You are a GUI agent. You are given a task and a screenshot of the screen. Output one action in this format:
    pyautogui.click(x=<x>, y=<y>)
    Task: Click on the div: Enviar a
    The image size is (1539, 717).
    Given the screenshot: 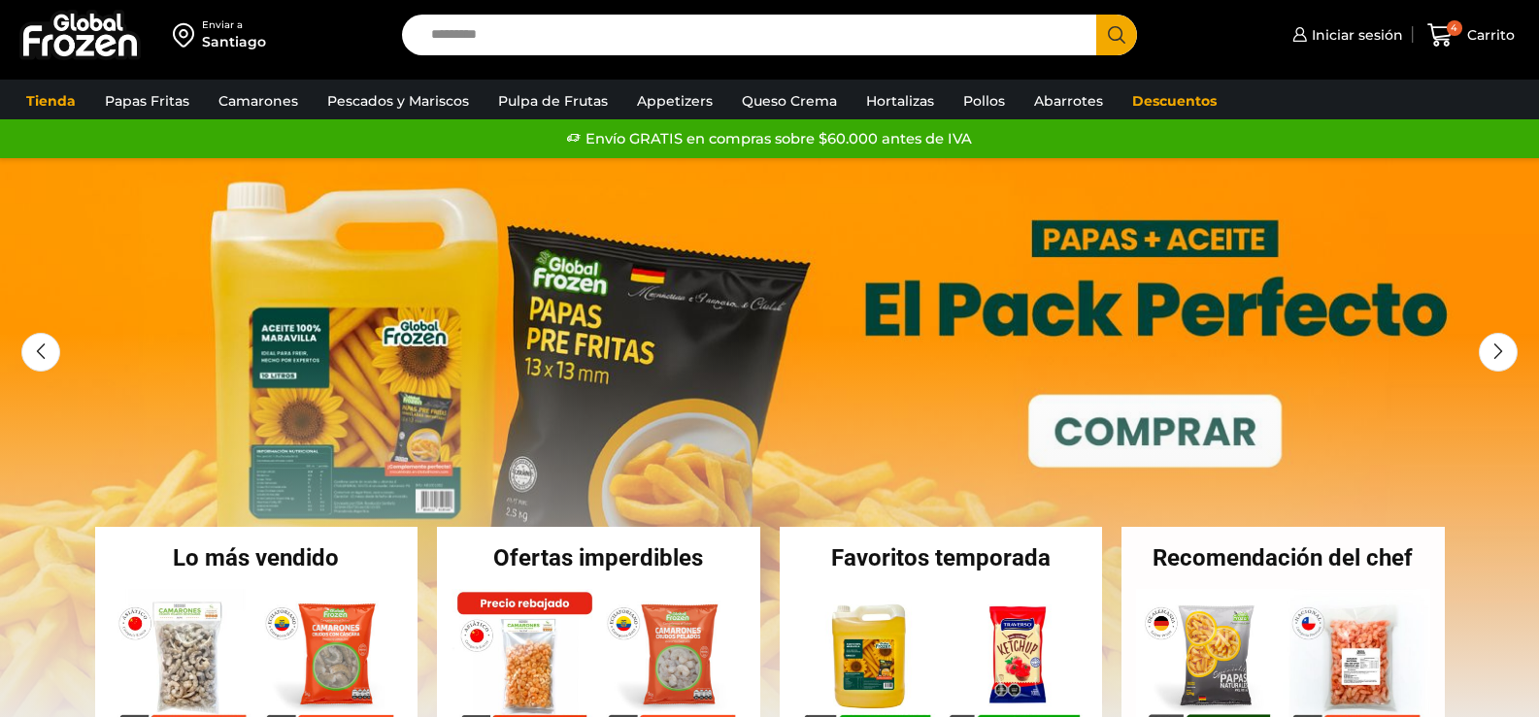 What is the action you would take?
    pyautogui.click(x=234, y=25)
    